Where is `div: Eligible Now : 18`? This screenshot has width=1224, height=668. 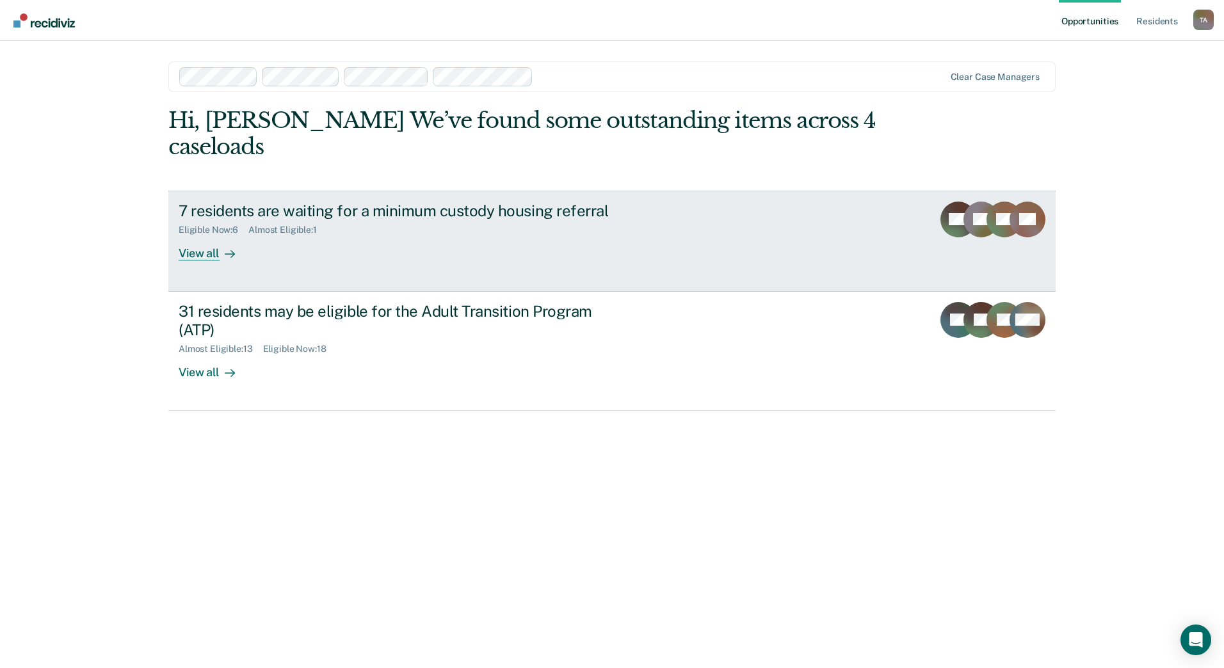 div: Eligible Now : 18 is located at coordinates (299, 349).